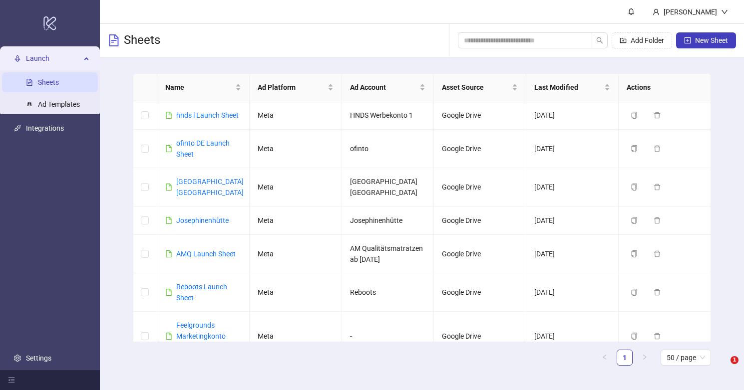 This screenshot has height=390, width=744. What do you see at coordinates (623, 40) in the screenshot?
I see `span: folder-add` at bounding box center [623, 40].